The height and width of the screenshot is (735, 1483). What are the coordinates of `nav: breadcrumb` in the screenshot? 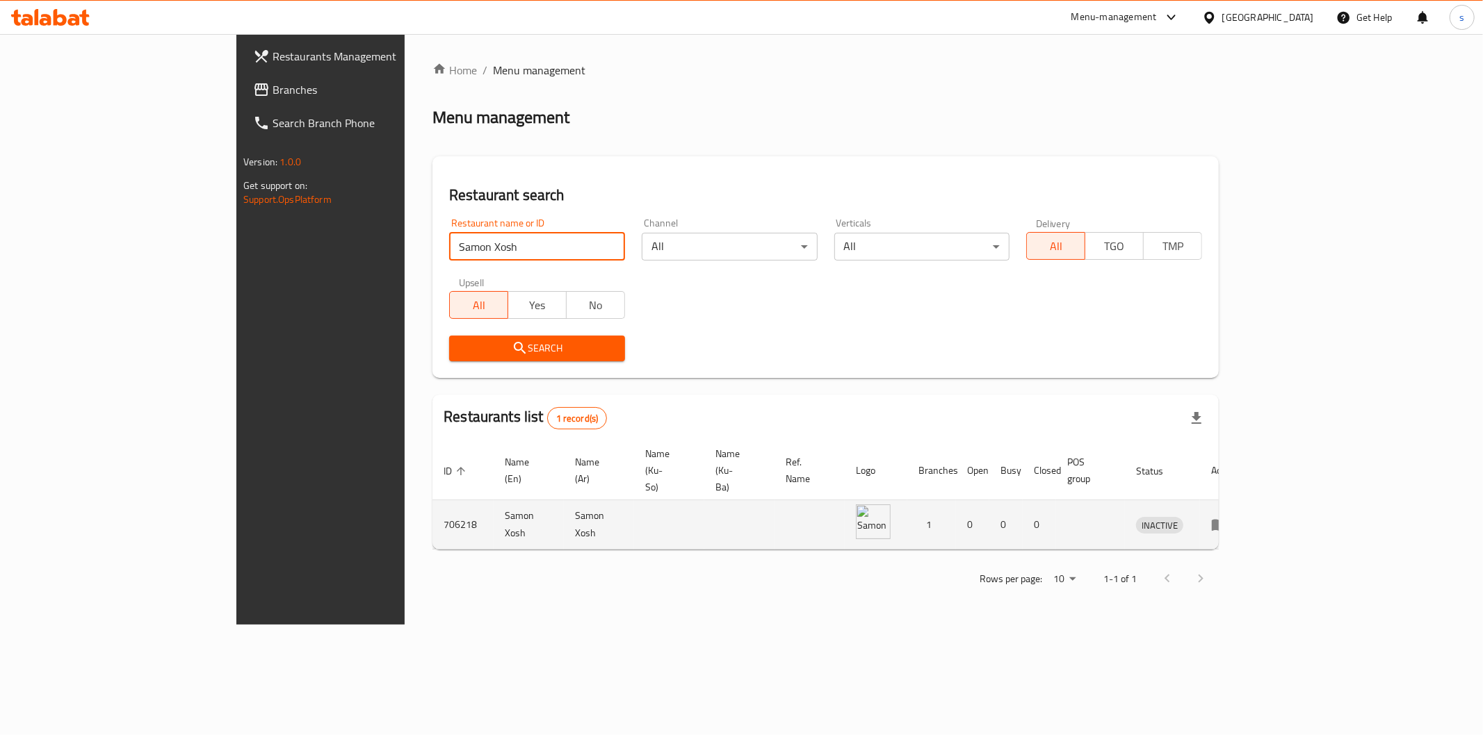 It's located at (825, 70).